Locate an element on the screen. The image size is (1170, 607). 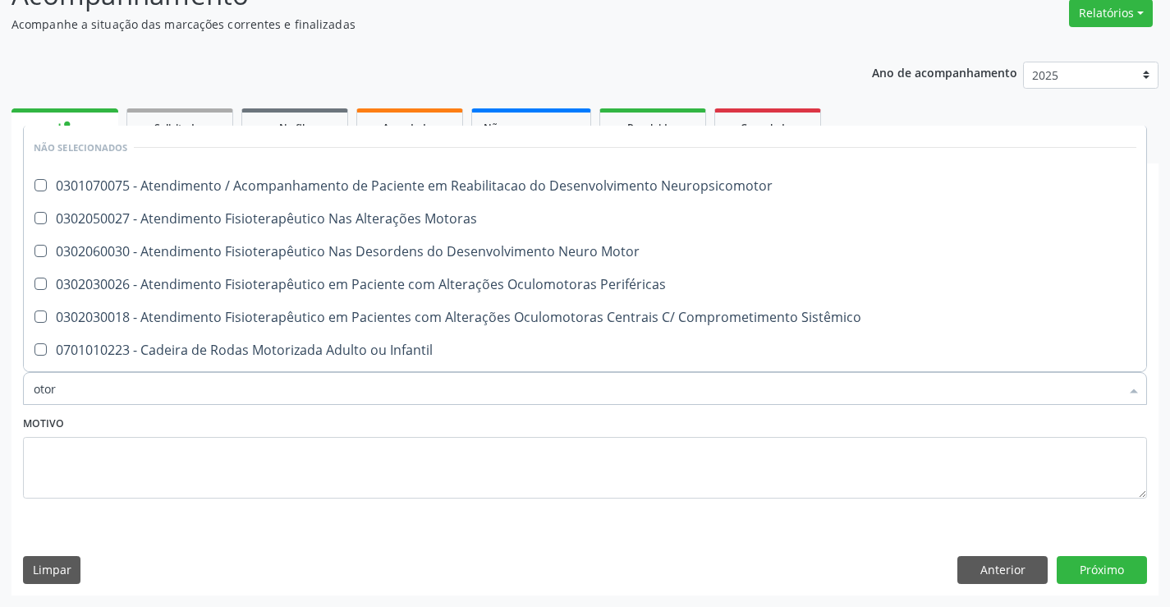
span: Não compareceram is located at coordinates (531, 127).